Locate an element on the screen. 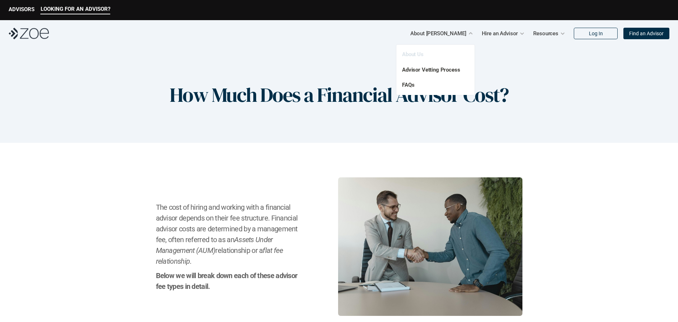 Image resolution: width=678 pixels, height=322 pixels. a: Find an Advisor is located at coordinates (647, 33).